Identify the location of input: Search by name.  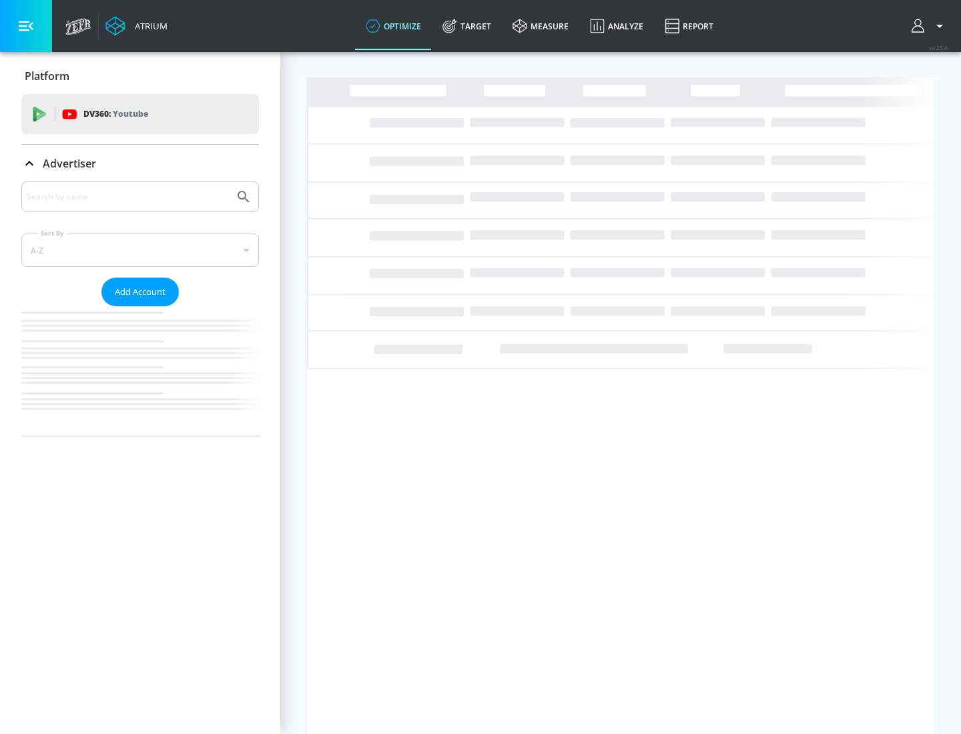
(127, 197).